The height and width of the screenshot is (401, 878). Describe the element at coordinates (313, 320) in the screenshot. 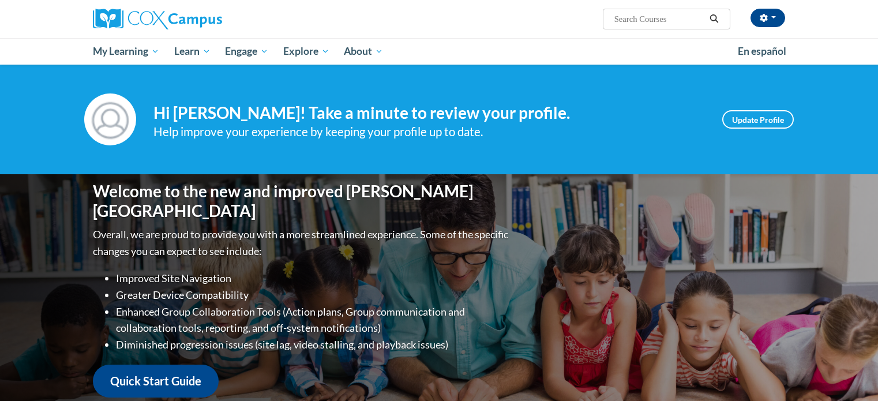

I see `li: Enhanced Group Collaboration Tools (Action plans, Group communication and collaboration tools, re...` at that location.